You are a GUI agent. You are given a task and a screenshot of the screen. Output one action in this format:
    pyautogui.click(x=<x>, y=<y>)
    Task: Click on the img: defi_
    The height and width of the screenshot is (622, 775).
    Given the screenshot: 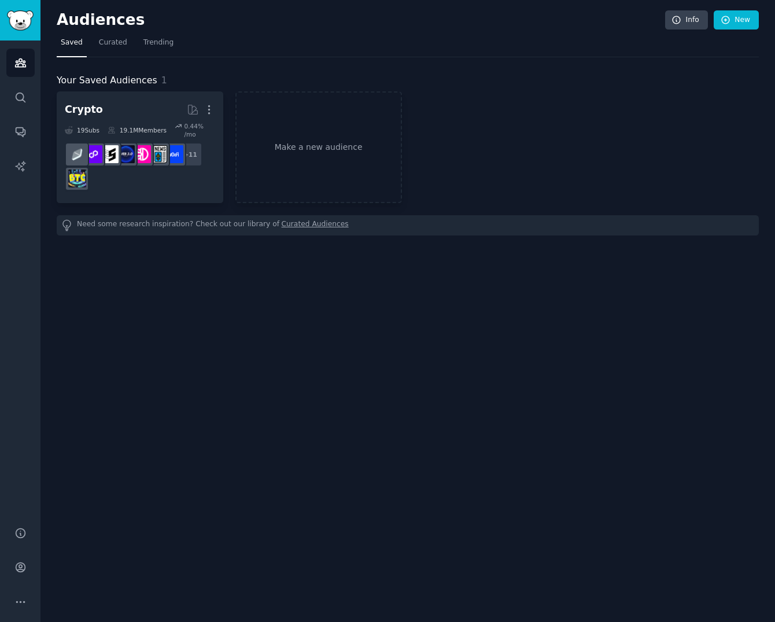 What is the action you would take?
    pyautogui.click(x=174, y=154)
    